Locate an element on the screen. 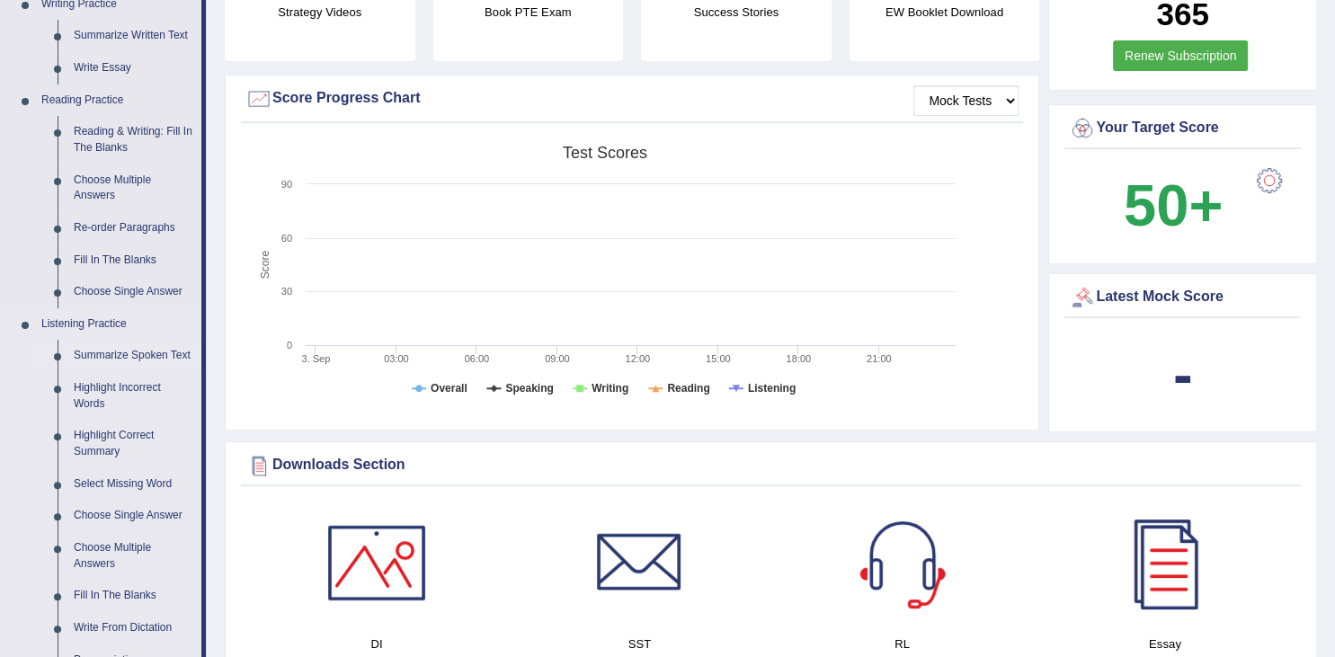 The image size is (1335, 657). div: Score Progress Chart is located at coordinates (632, 99).